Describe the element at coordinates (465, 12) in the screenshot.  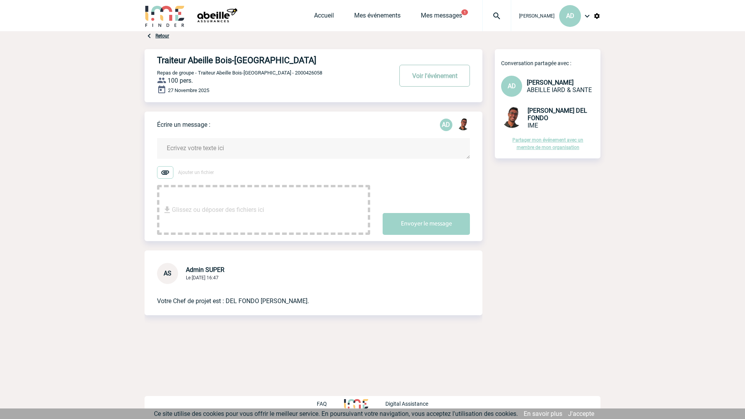
I see `button: 1` at that location.